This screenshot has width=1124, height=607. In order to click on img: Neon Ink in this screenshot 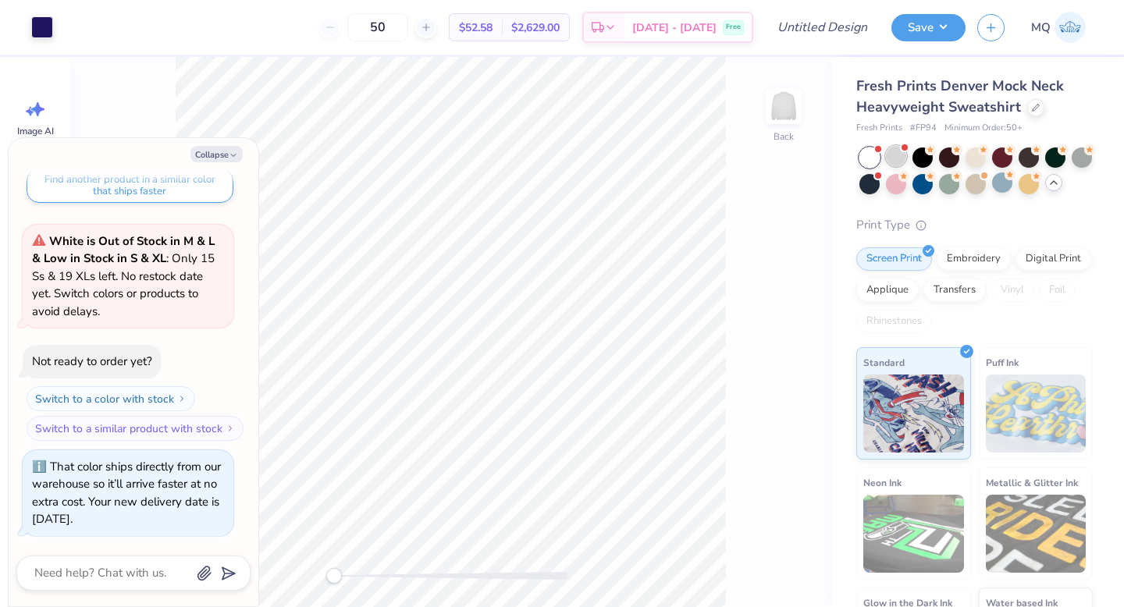, I will do `click(913, 534)`.